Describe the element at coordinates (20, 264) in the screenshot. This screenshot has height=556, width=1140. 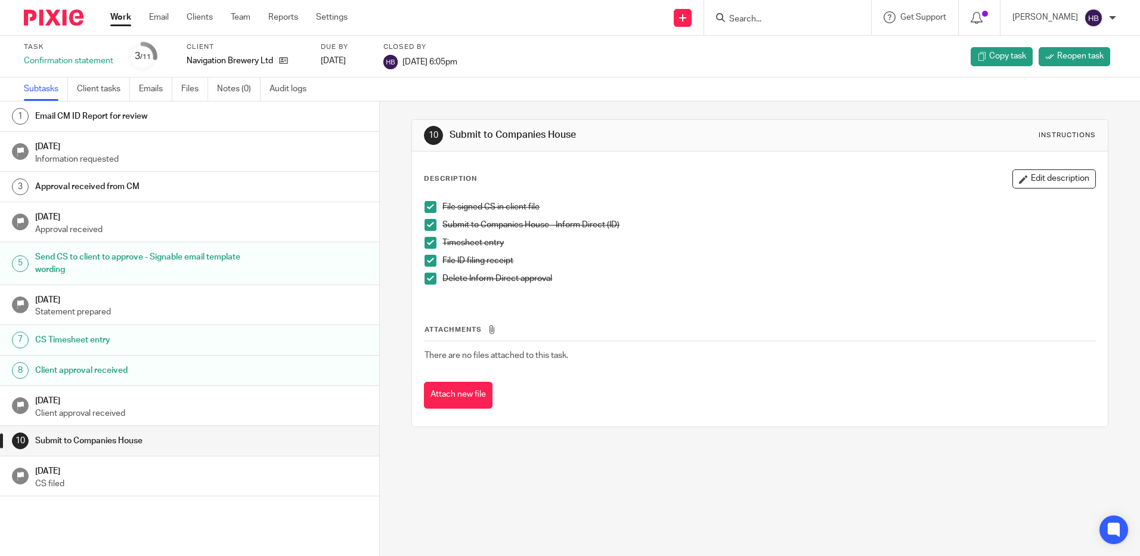
I see `div: 5` at that location.